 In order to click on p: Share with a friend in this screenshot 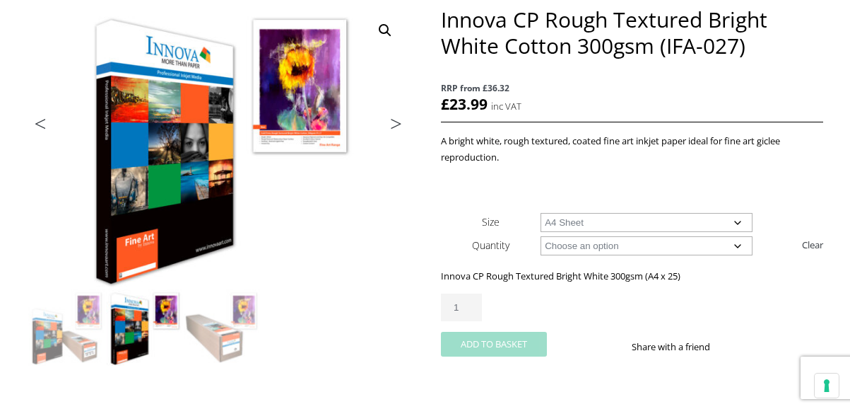, I will do `click(679, 346)`.